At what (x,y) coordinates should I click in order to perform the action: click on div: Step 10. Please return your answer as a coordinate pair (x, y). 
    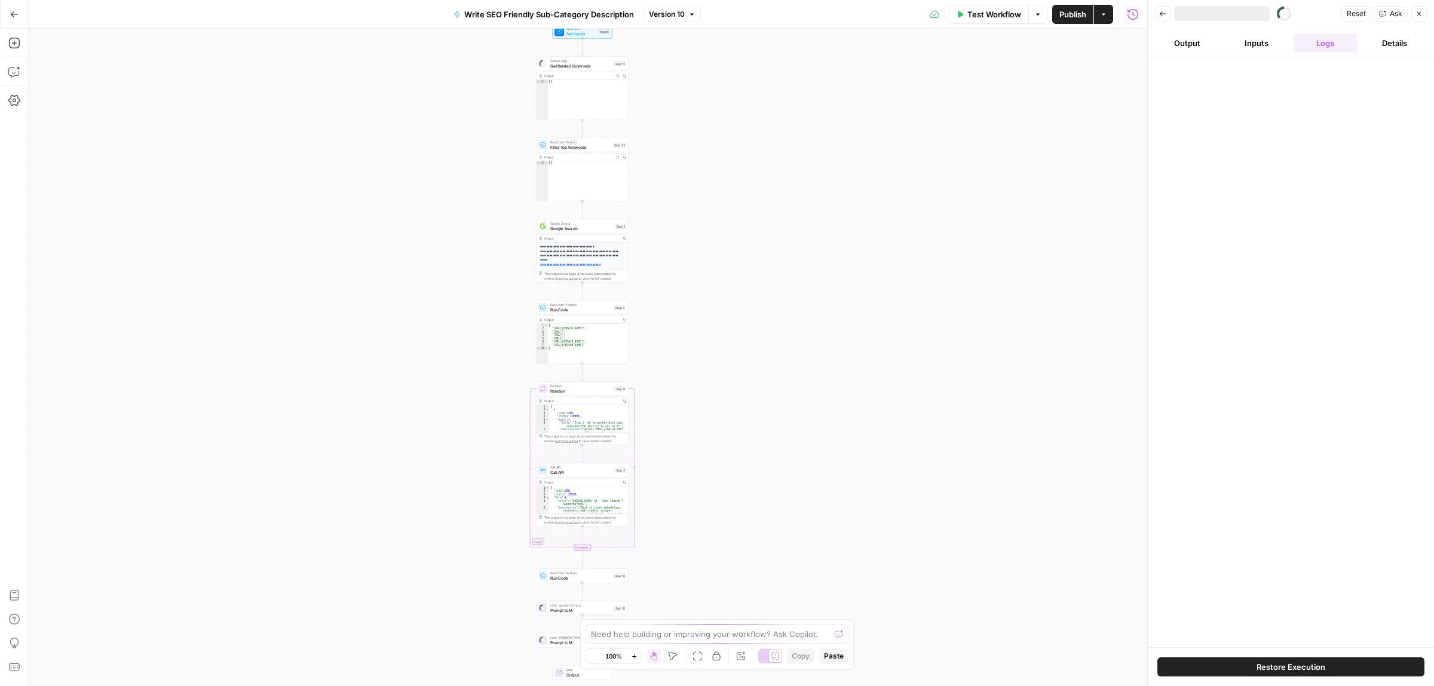
    Looking at the image, I should click on (620, 575).